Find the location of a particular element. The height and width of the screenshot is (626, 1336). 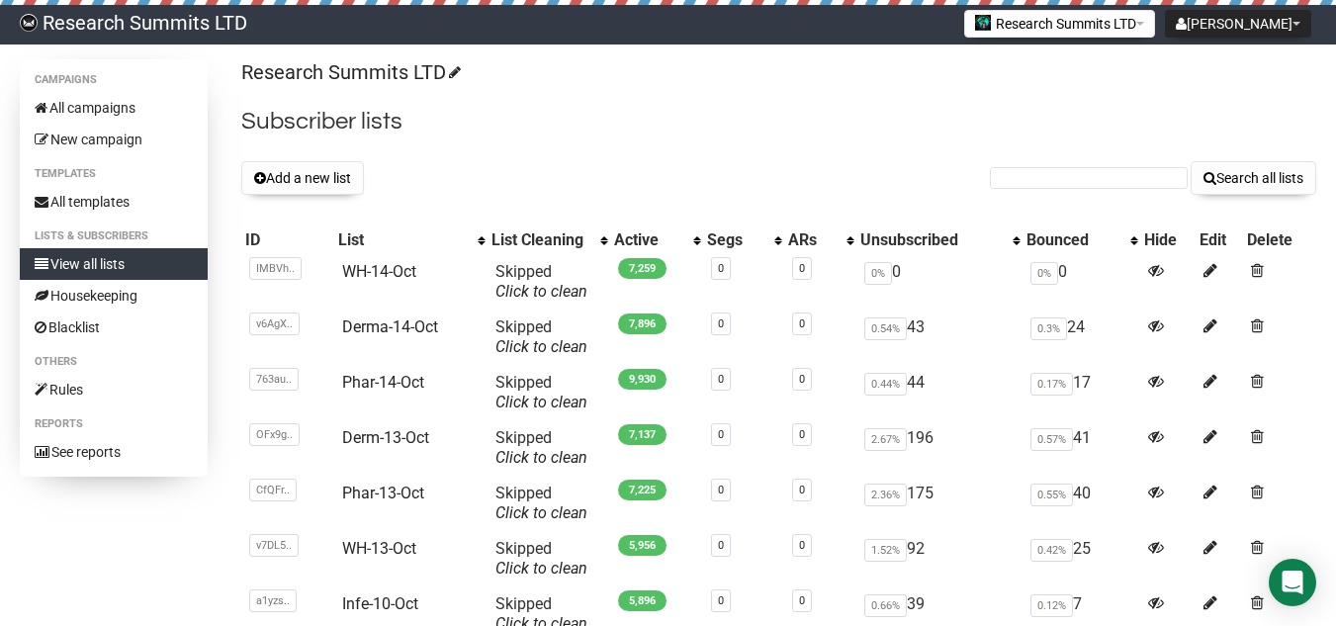

a: New campaign is located at coordinates (114, 139).